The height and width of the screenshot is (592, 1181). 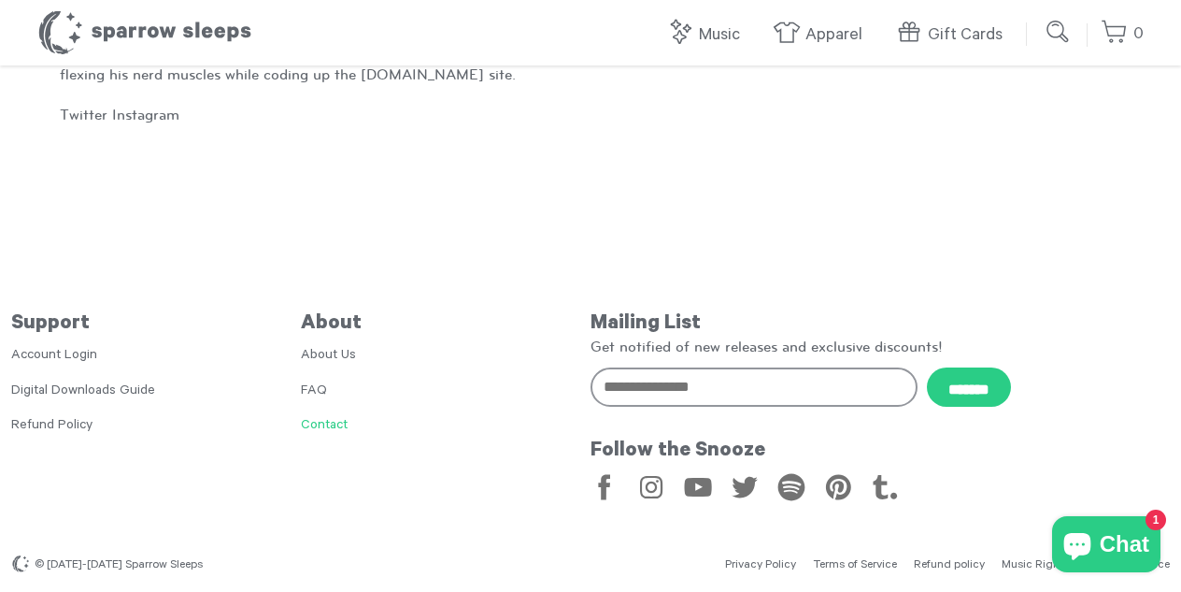 I want to click on a: 0, so click(x=1123, y=34).